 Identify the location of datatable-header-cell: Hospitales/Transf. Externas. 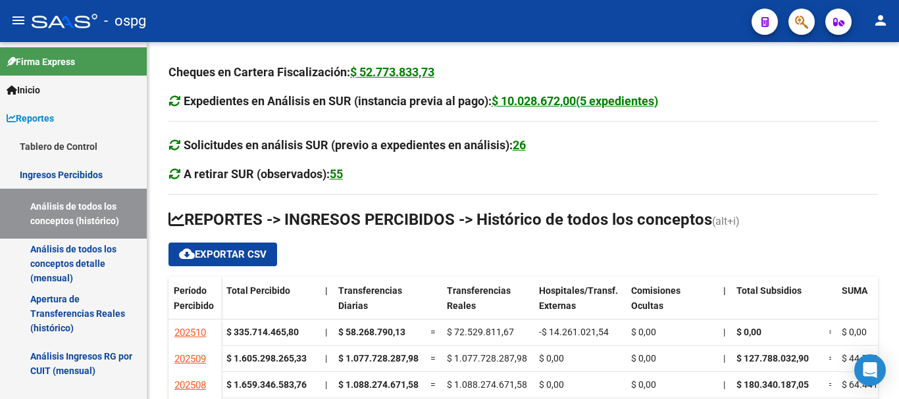
(580, 305).